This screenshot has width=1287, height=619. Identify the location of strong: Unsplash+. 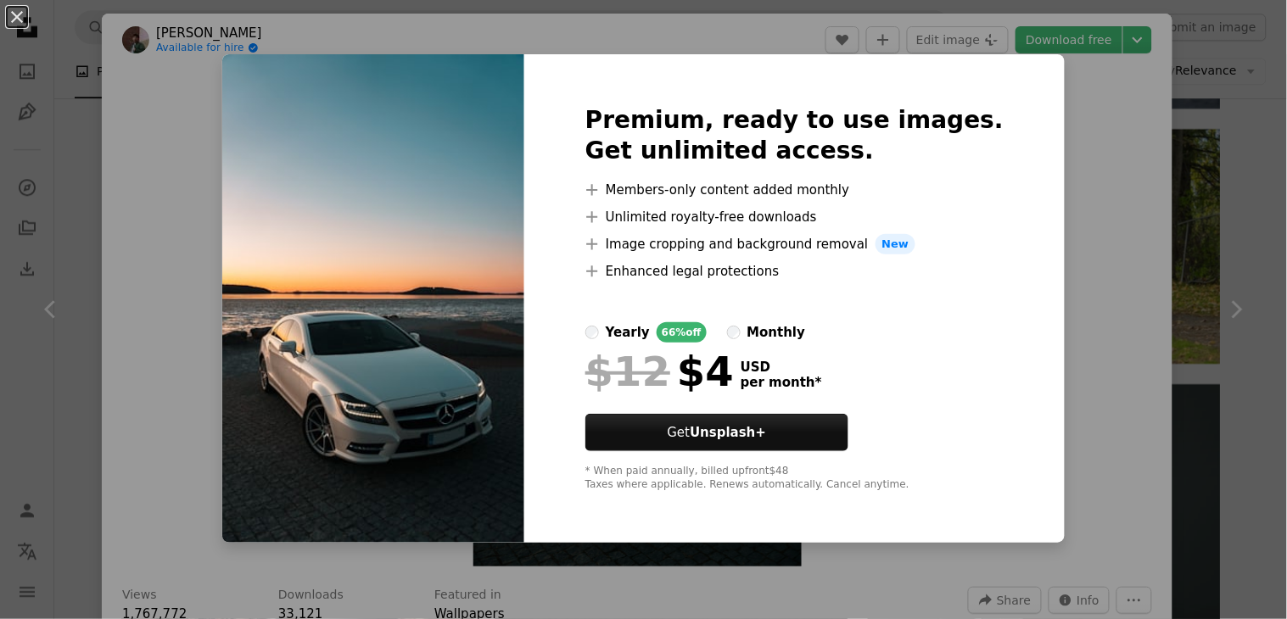
(728, 433).